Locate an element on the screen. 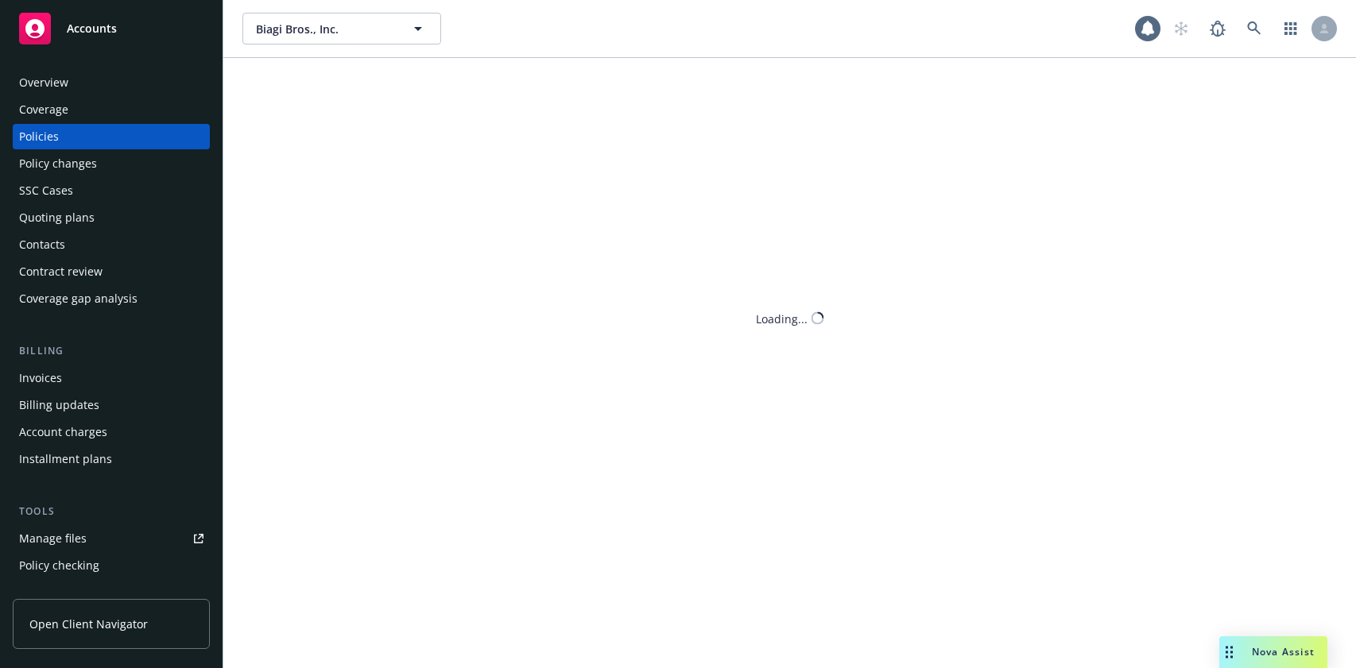 This screenshot has height=668, width=1356. div: Tools is located at coordinates (111, 512).